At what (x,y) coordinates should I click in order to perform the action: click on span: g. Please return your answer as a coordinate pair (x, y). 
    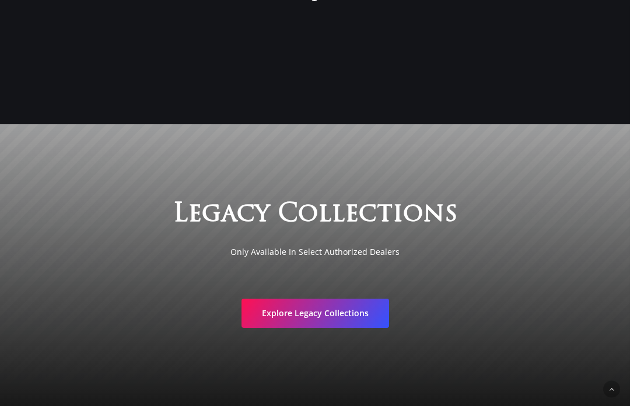
    Looking at the image, I should click on (211, 215).